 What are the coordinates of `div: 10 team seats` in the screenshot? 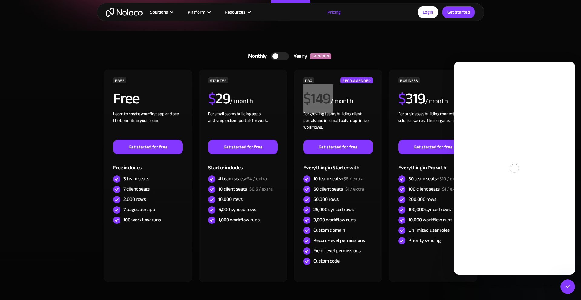 It's located at (338, 179).